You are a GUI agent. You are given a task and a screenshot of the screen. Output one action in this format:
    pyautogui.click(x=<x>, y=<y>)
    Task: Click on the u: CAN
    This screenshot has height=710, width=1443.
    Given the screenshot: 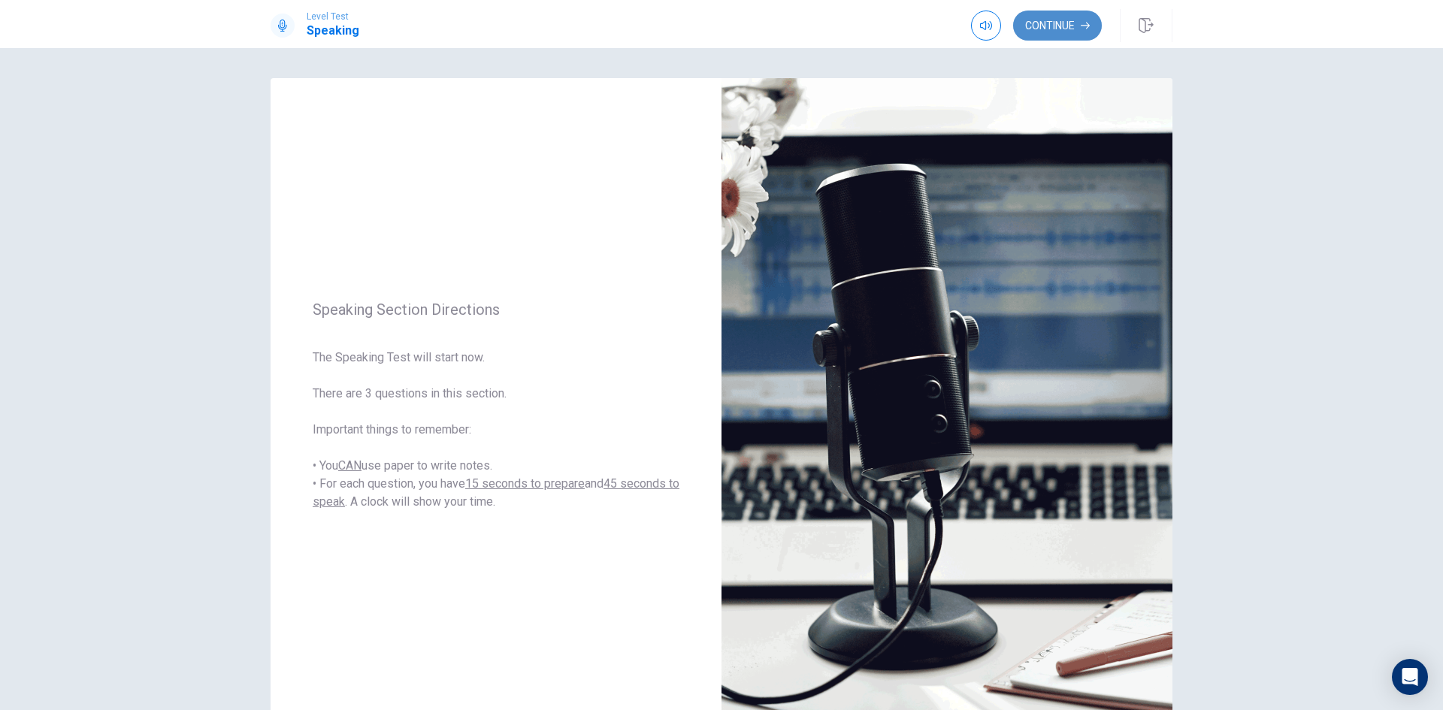 What is the action you would take?
    pyautogui.click(x=350, y=465)
    